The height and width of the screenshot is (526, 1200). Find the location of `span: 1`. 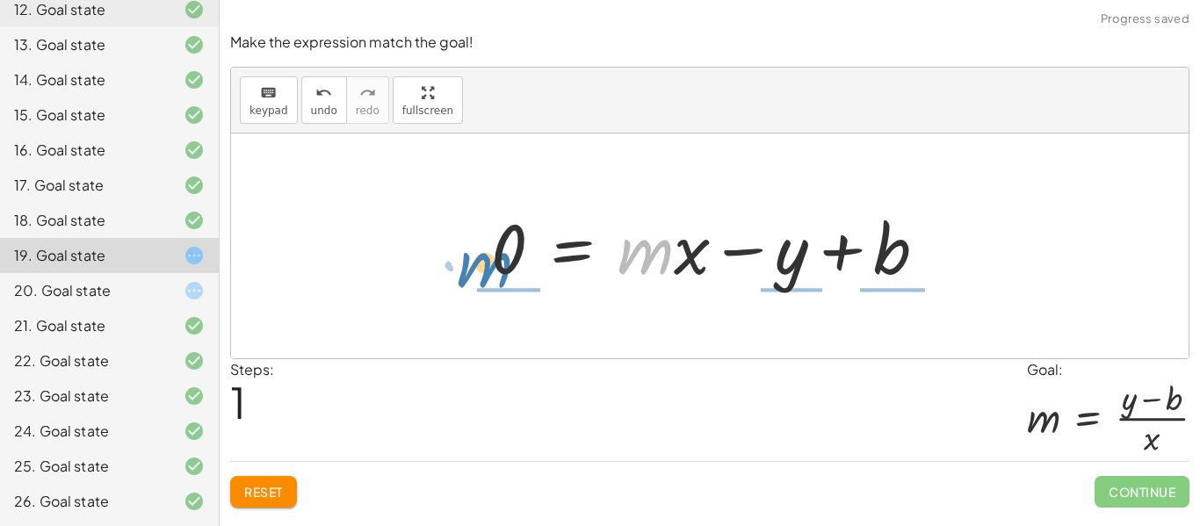

span: 1 is located at coordinates (238, 401).